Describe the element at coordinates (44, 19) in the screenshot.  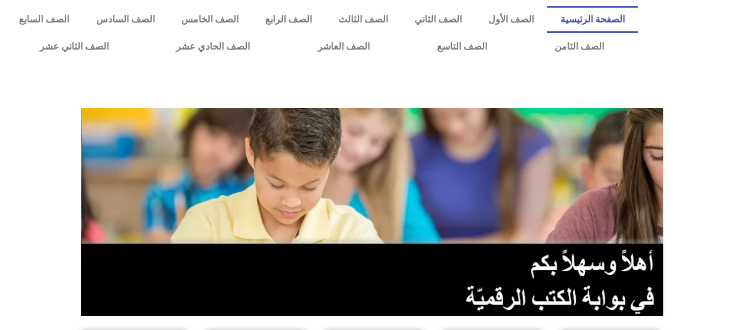
I see `a: الصف السابع` at that location.